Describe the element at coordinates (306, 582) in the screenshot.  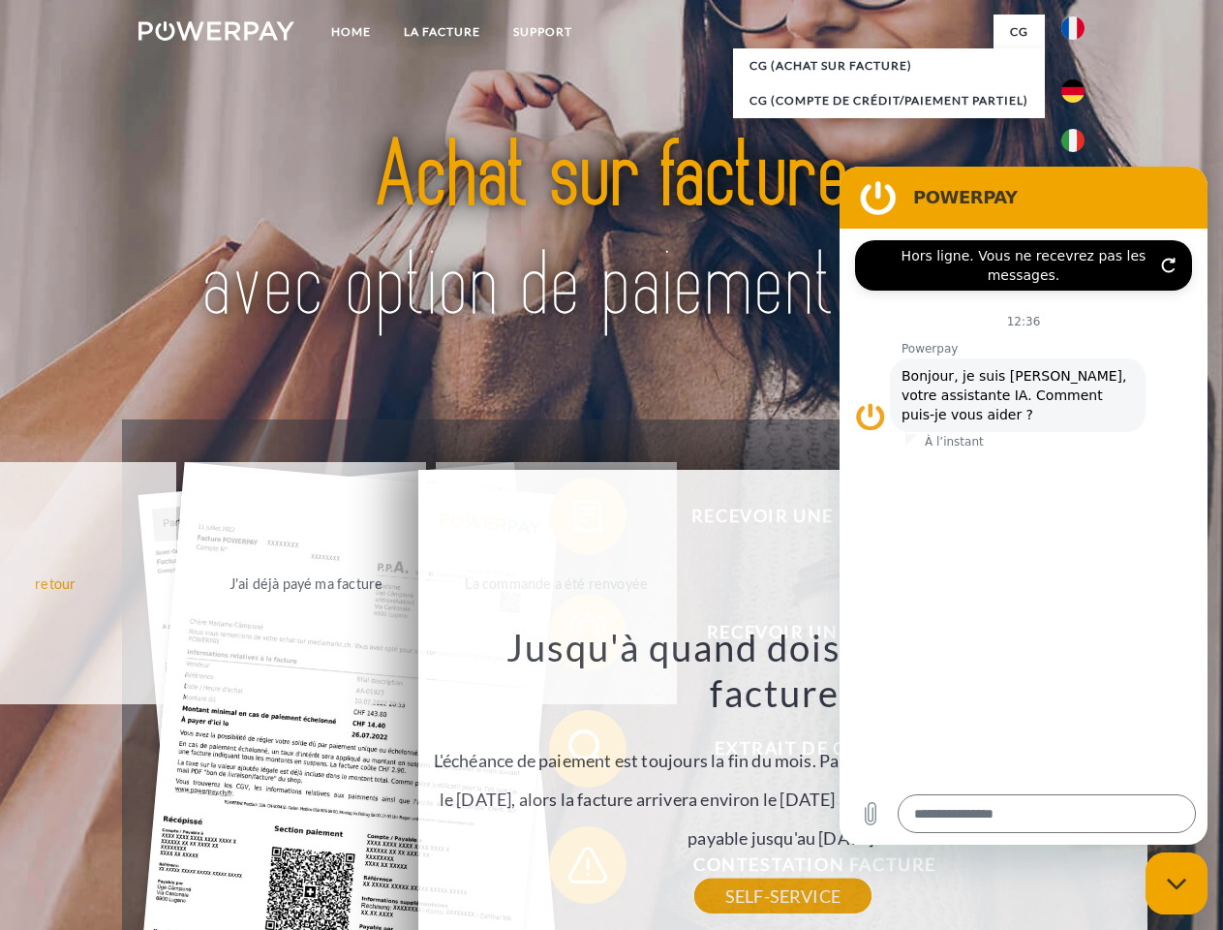
I see `div: J'ai déjà payé ma facture` at that location.